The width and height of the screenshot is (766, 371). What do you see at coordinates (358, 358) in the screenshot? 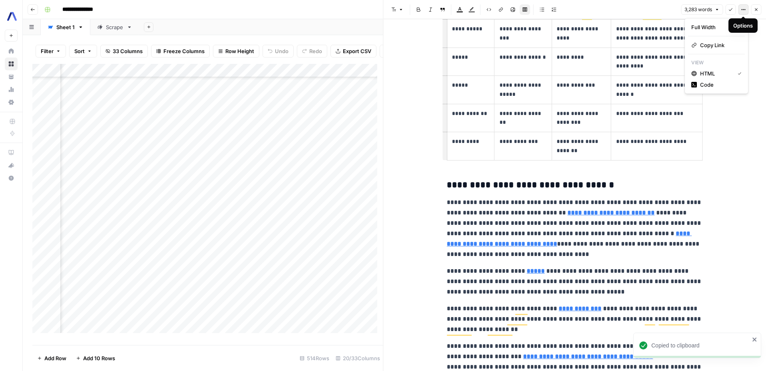
I see `div: 20/33 Columns` at bounding box center [358, 358].